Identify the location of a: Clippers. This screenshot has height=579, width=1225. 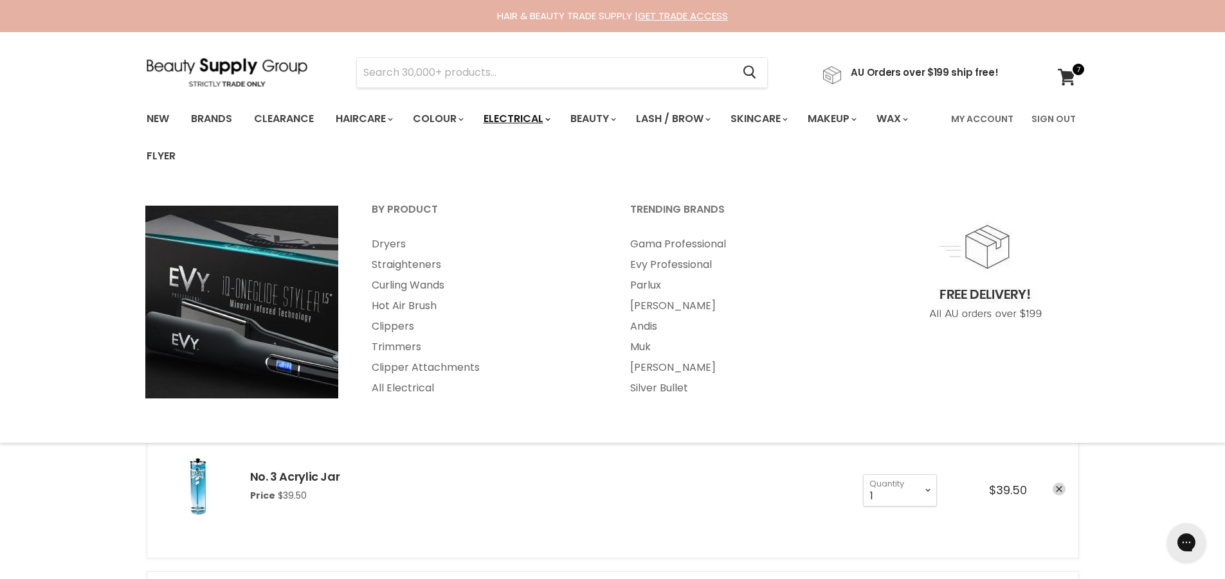
(484, 327).